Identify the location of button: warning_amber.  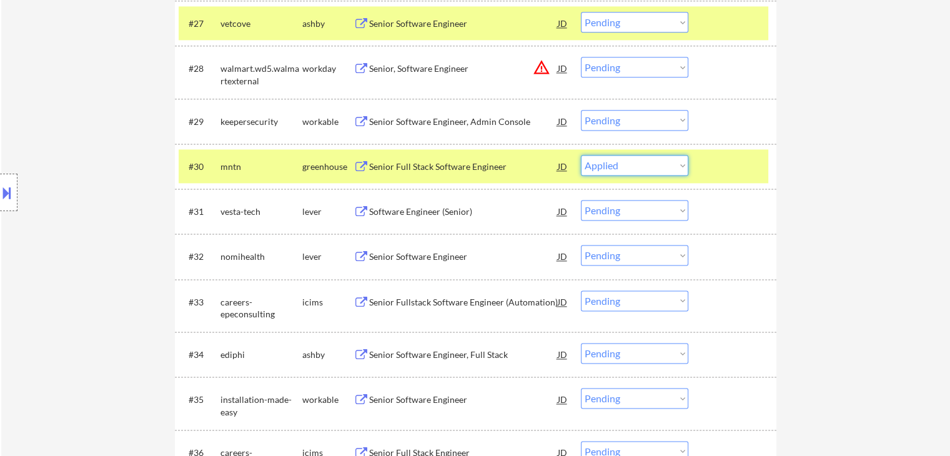
(542, 67).